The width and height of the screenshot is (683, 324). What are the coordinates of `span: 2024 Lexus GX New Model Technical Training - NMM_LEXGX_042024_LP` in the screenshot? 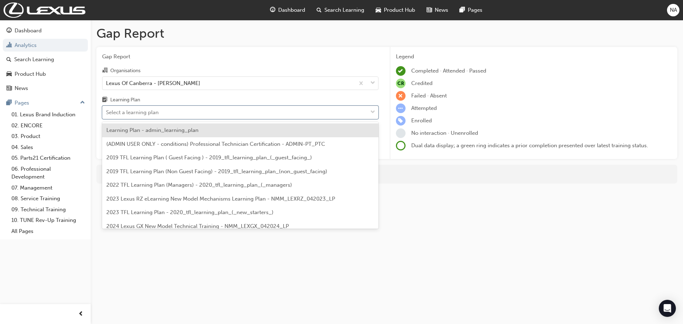 It's located at (197, 226).